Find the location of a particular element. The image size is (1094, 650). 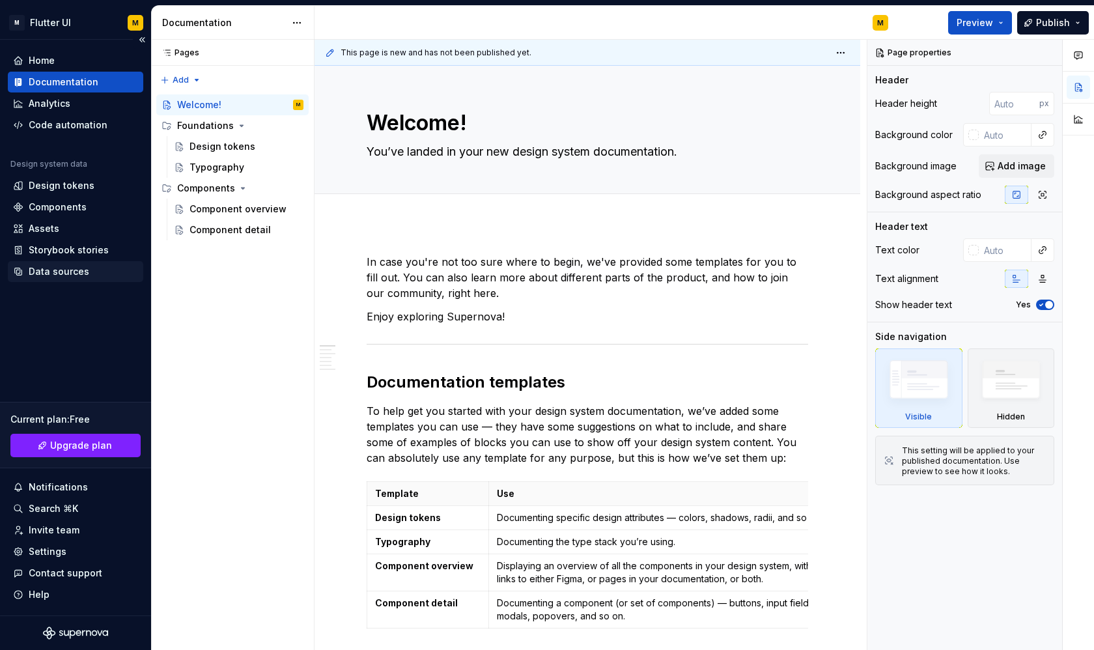

svg: Supernova Logo is located at coordinates (76, 633).